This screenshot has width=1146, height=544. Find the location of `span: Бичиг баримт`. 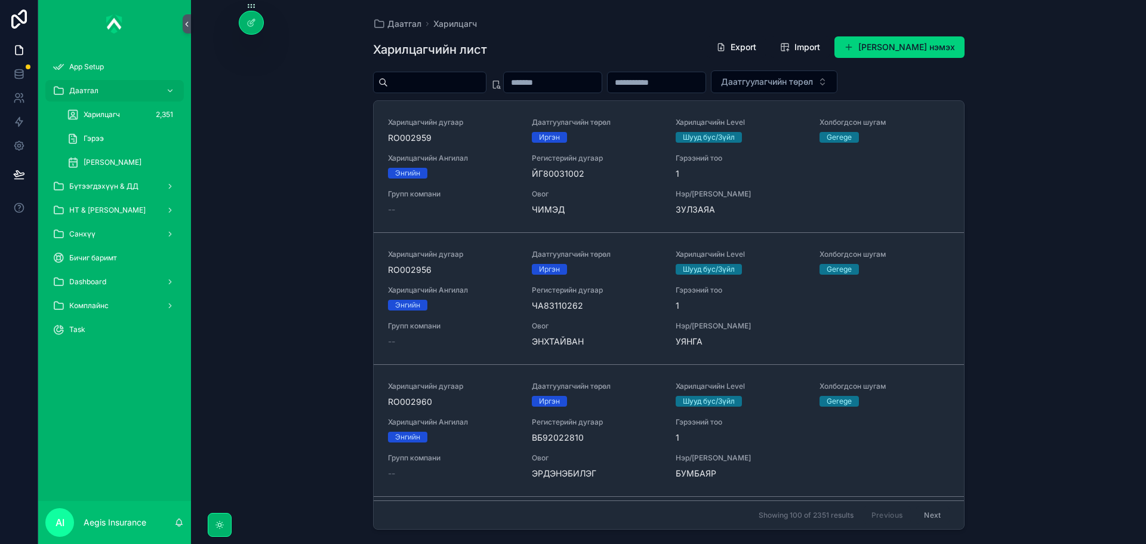

span: Бичиг баримт is located at coordinates (93, 258).